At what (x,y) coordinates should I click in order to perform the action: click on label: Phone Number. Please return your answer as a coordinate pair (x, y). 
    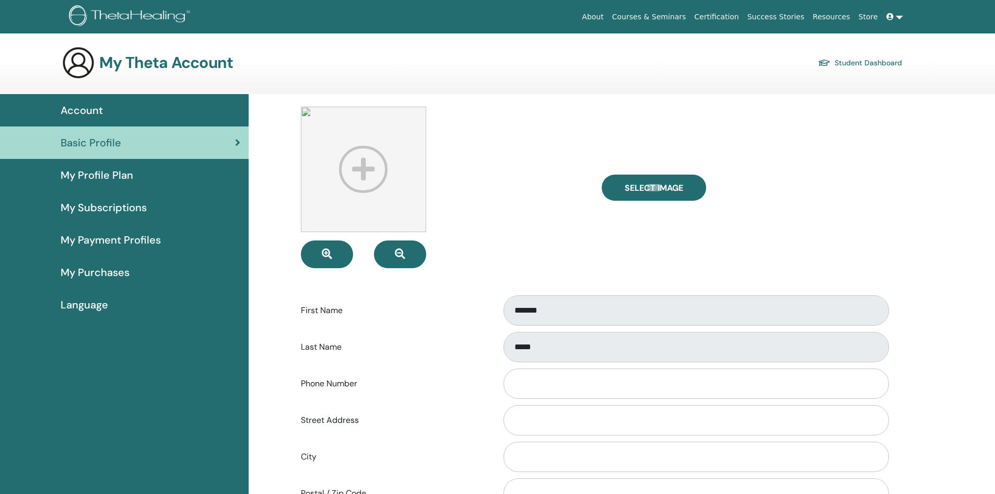
    Looking at the image, I should click on (393, 383).